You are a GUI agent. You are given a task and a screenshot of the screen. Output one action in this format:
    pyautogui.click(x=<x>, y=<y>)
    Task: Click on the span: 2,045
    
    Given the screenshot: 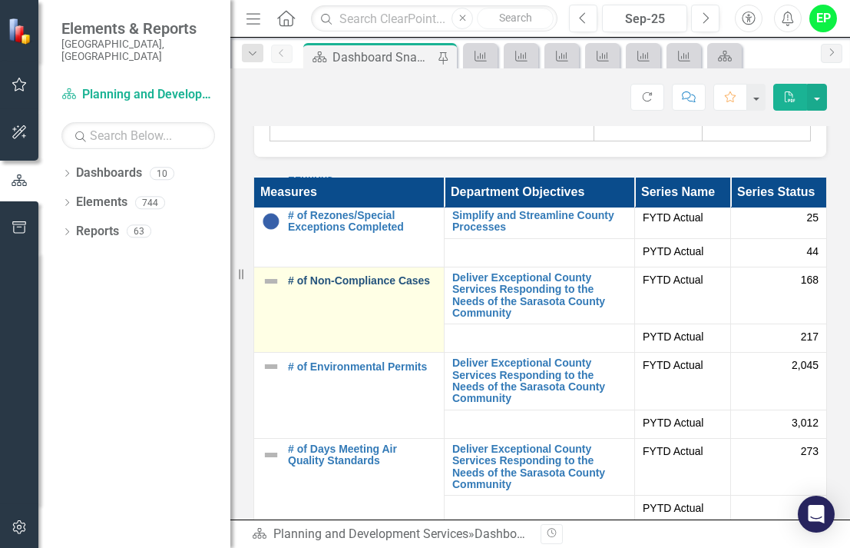 What is the action you would take?
    pyautogui.click(x=805, y=365)
    